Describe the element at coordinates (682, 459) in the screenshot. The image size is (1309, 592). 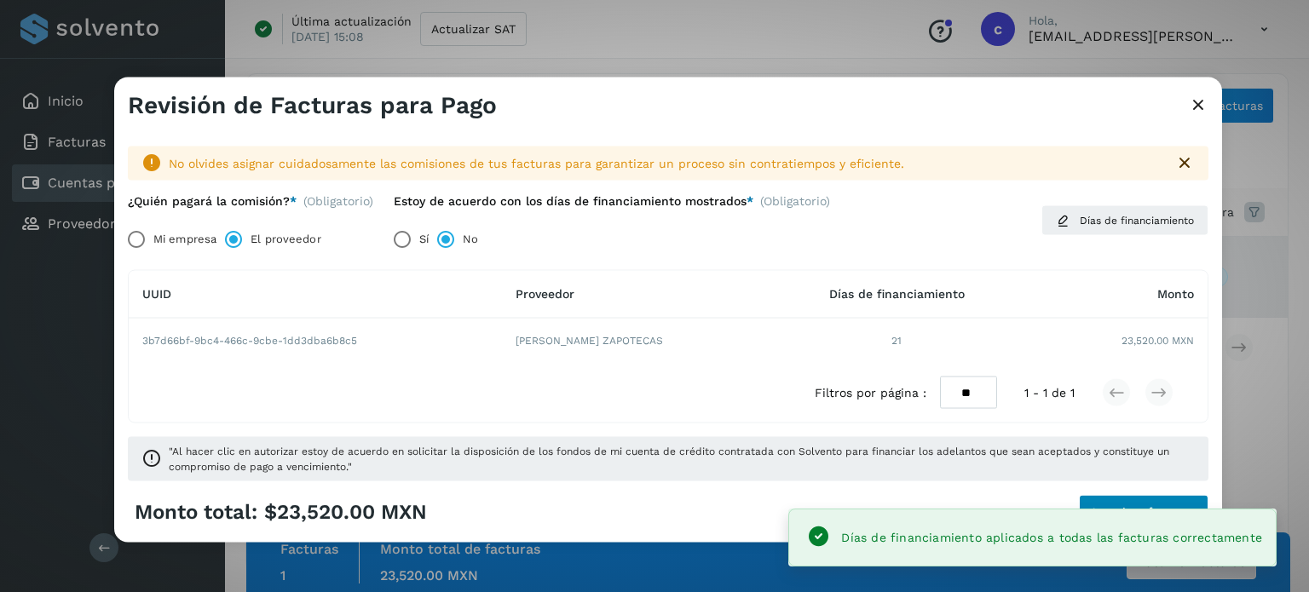
I see `span: "Al hacer clic en autorizar estoy de acuerdo en solicitar la disposición de los fondos de mi cuen...` at that location.